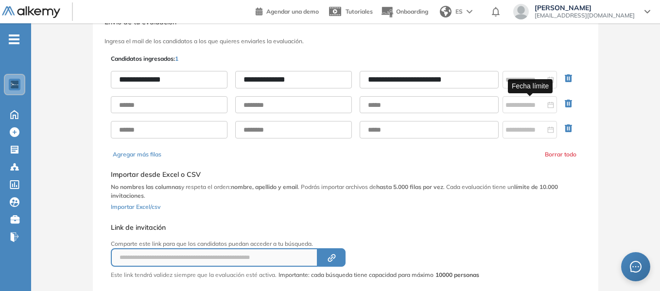 The height and width of the screenshot is (291, 660). What do you see at coordinates (345, 41) in the screenshot?
I see `h3: Ingresa el mail de los candidatos a los que quieres enviarles la evaluación.` at bounding box center [345, 41].